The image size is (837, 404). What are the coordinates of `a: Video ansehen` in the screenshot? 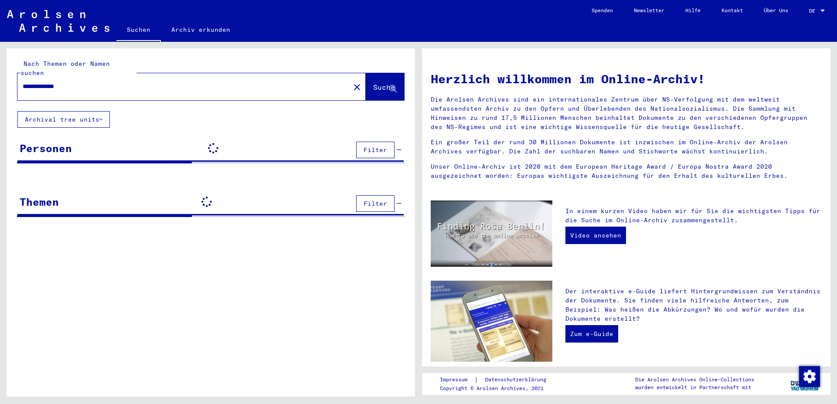 It's located at (595, 235).